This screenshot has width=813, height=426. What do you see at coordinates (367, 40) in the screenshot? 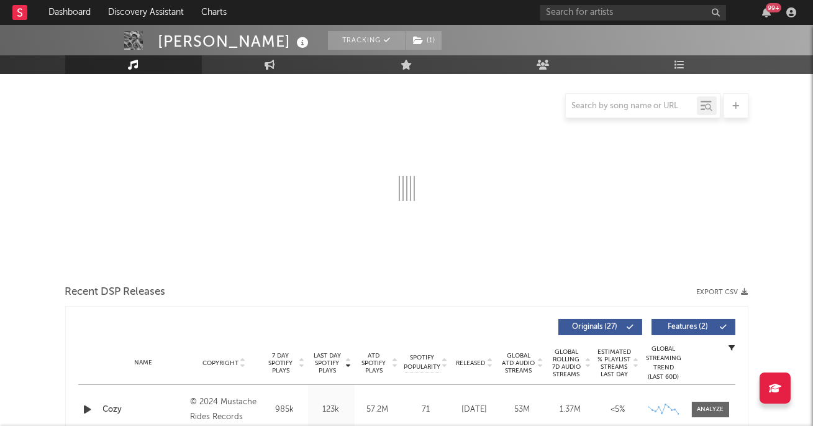
I see `button: Tracking` at bounding box center [367, 40].